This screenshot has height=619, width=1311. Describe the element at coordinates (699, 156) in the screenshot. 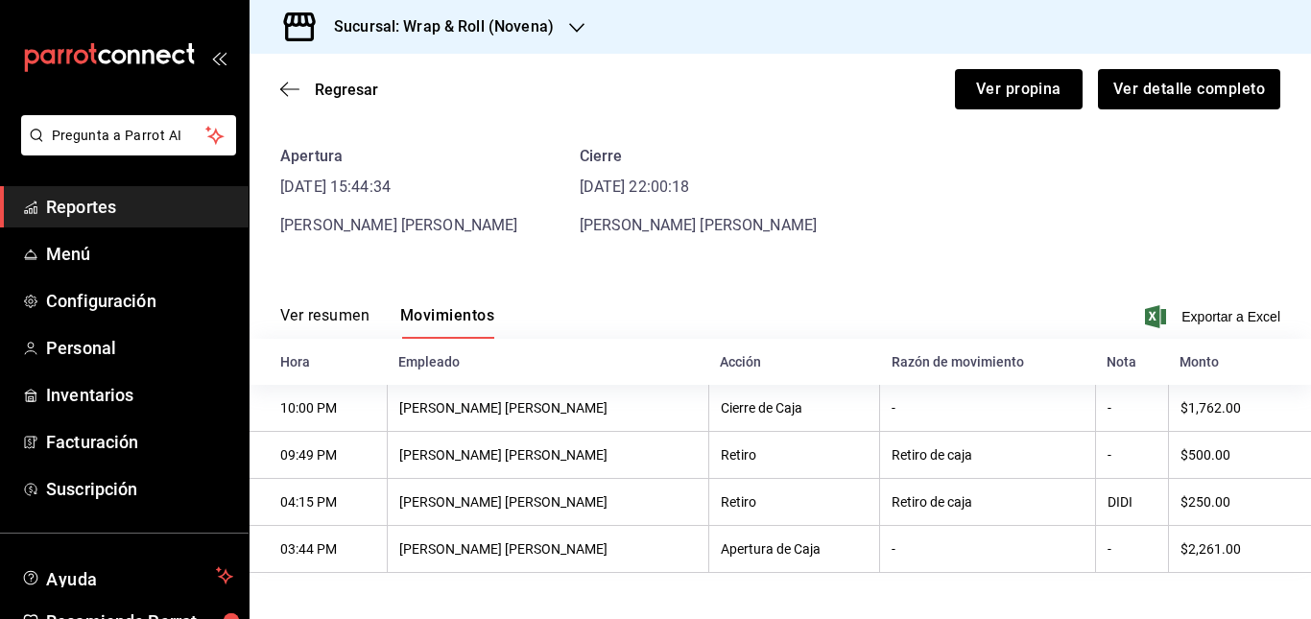

I see `div: Cierre` at that location.